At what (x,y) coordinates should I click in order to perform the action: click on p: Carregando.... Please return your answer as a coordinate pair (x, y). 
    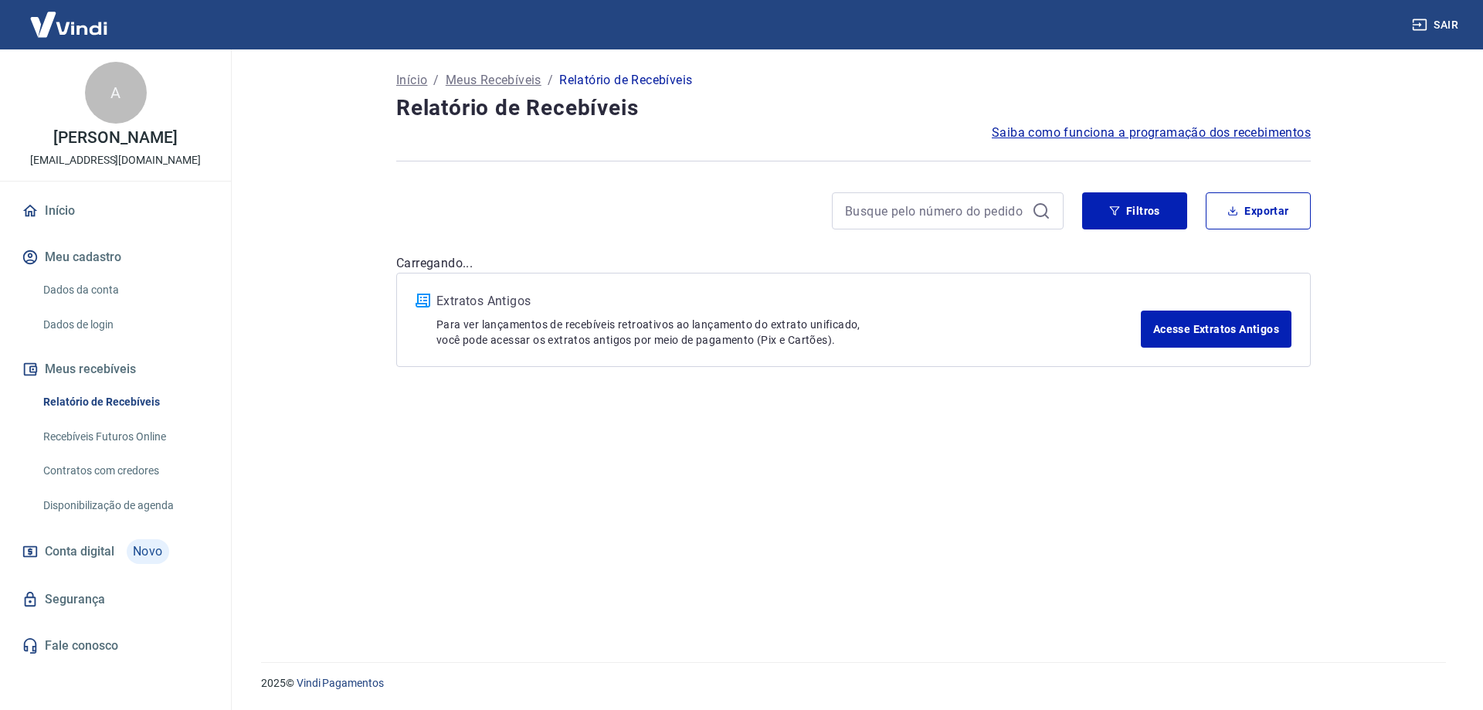
    Looking at the image, I should click on (854, 263).